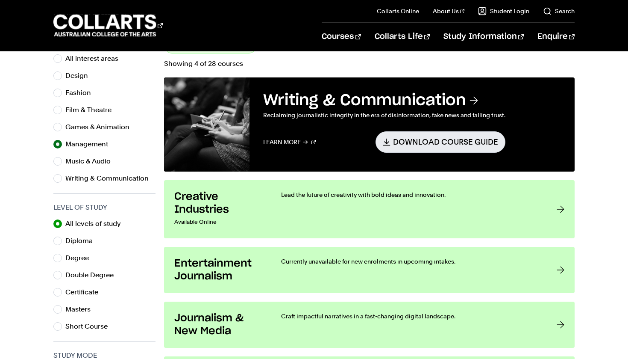 The width and height of the screenshot is (628, 359). Describe the element at coordinates (85, 292) in the screenshot. I see `label: Certificate` at that location.